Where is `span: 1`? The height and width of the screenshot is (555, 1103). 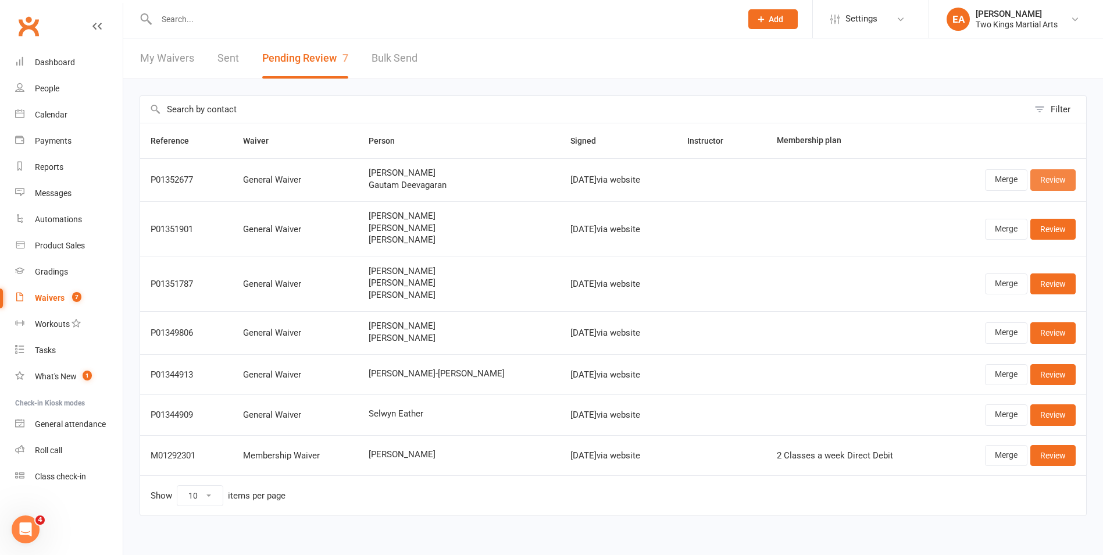
span: 1 is located at coordinates (87, 375).